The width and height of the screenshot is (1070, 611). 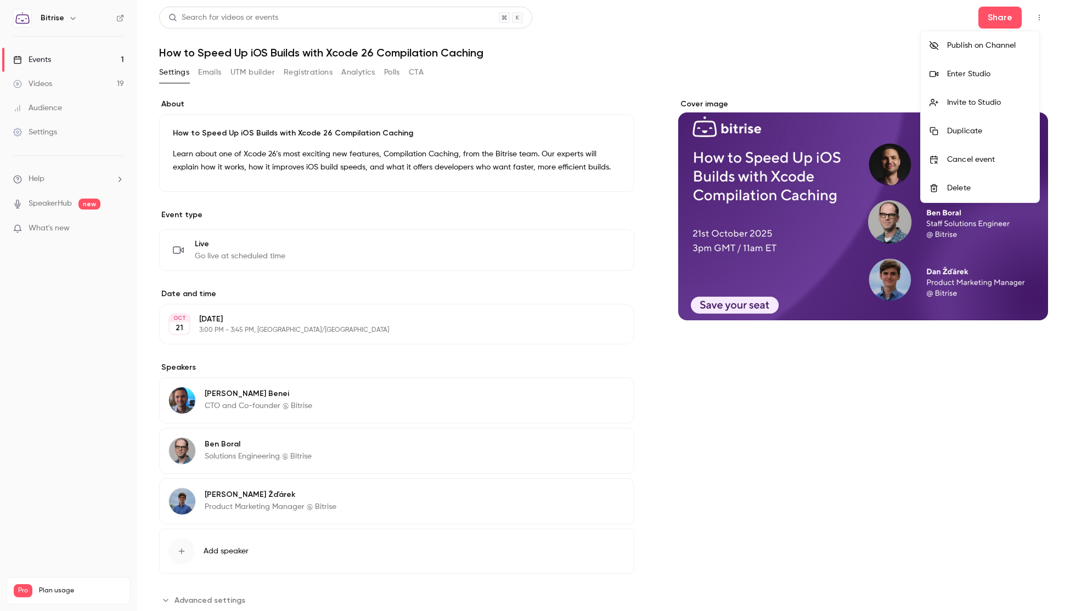 What do you see at coordinates (989, 131) in the screenshot?
I see `div: Duplicate` at bounding box center [989, 131].